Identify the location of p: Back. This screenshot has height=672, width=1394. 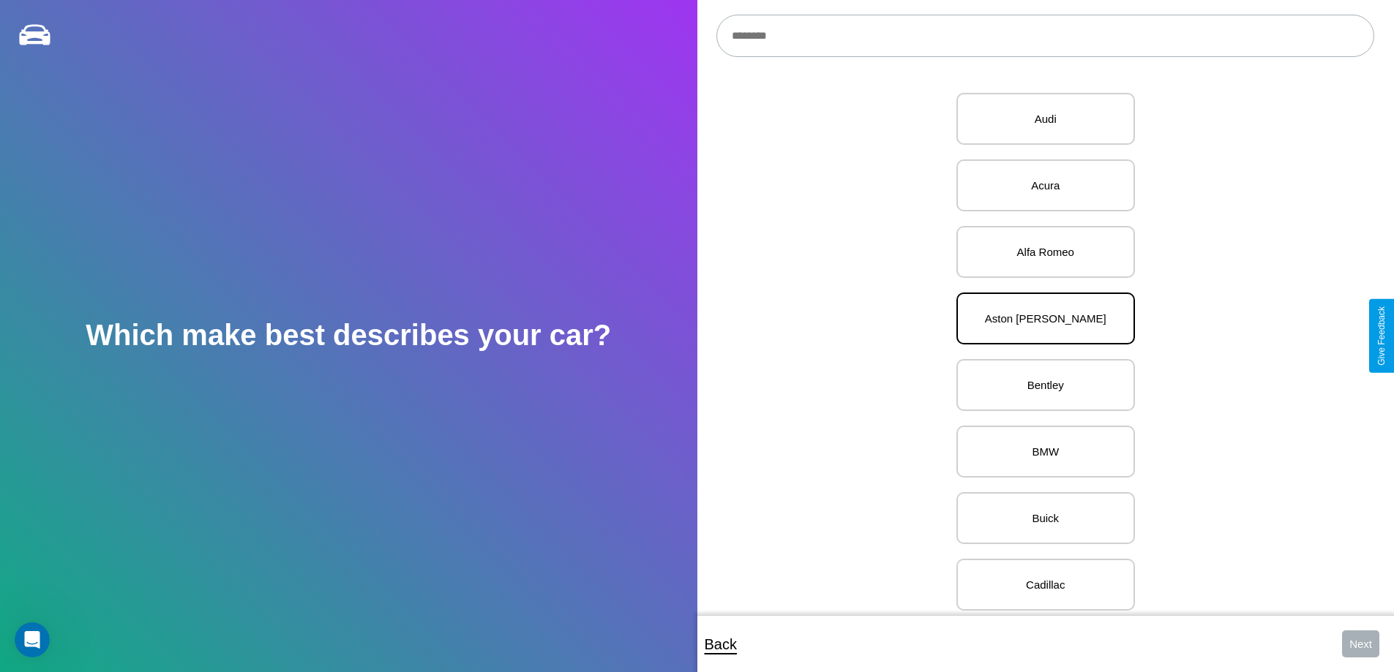
(721, 644).